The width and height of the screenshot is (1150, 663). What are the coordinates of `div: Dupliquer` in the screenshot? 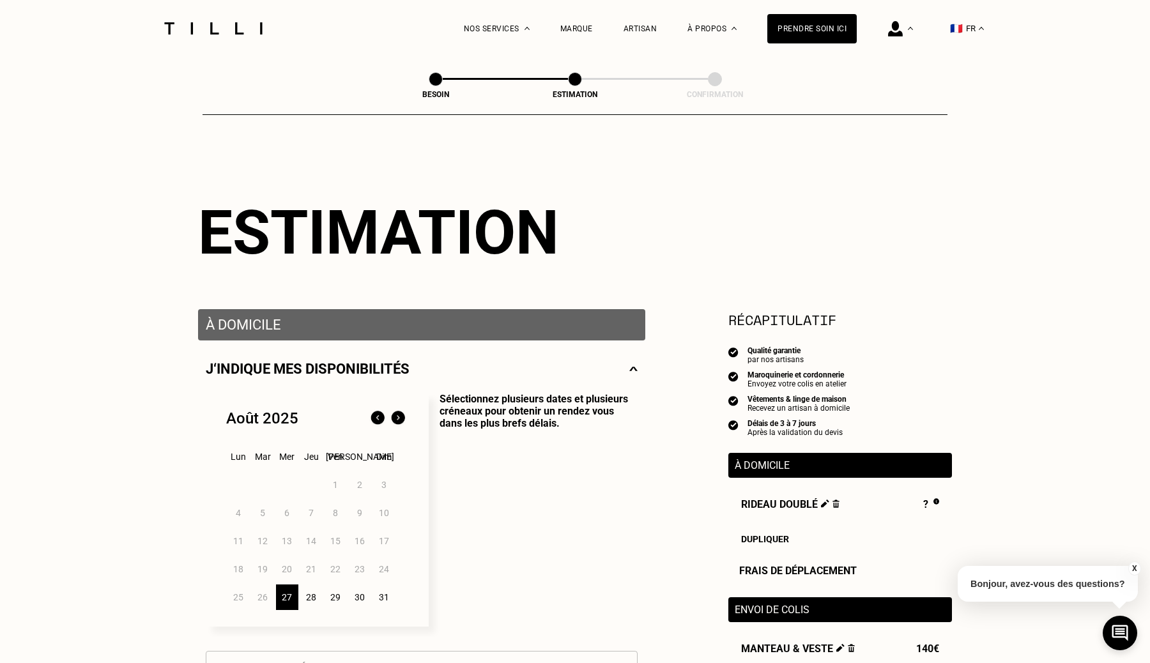 It's located at (840, 539).